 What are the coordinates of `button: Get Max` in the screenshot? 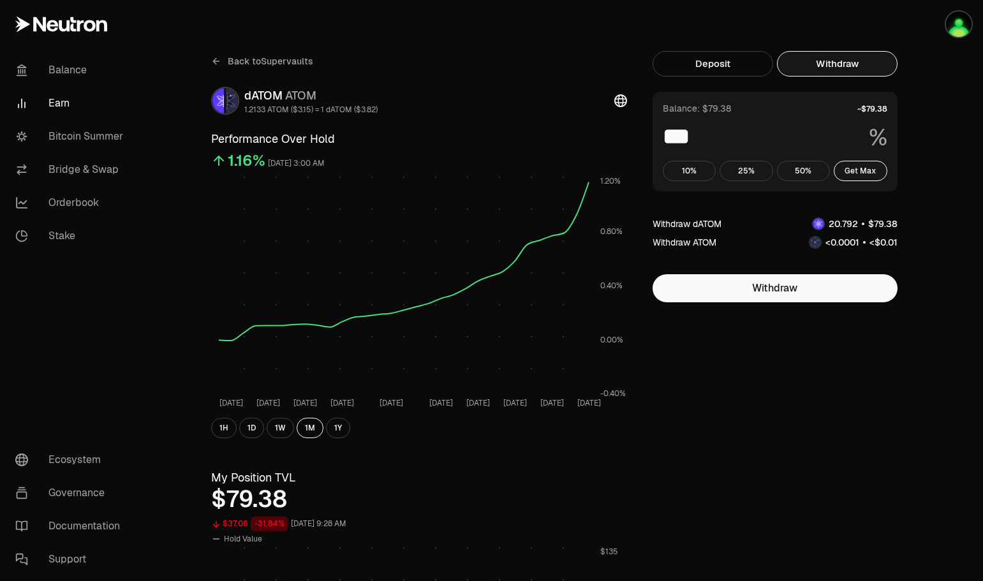 It's located at (861, 171).